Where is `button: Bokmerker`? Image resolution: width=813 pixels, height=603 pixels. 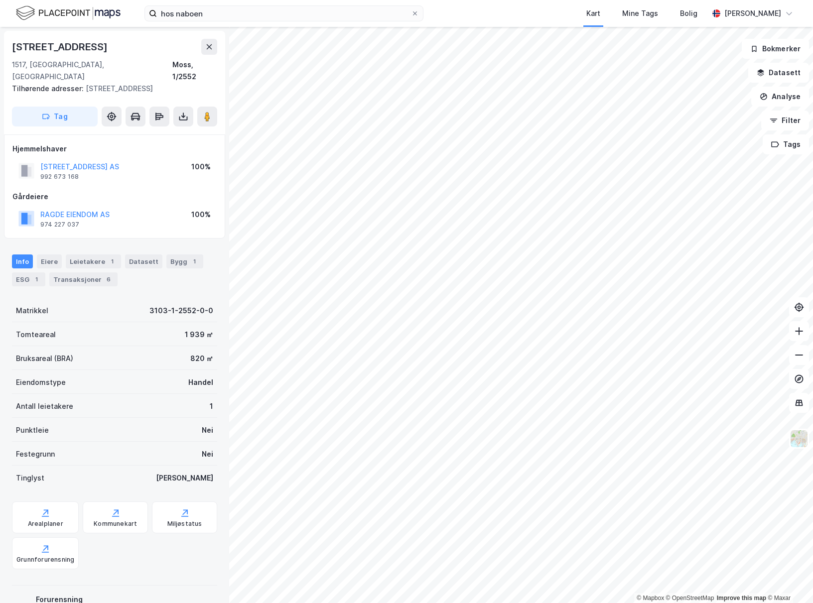
button: Bokmerker is located at coordinates (775, 49).